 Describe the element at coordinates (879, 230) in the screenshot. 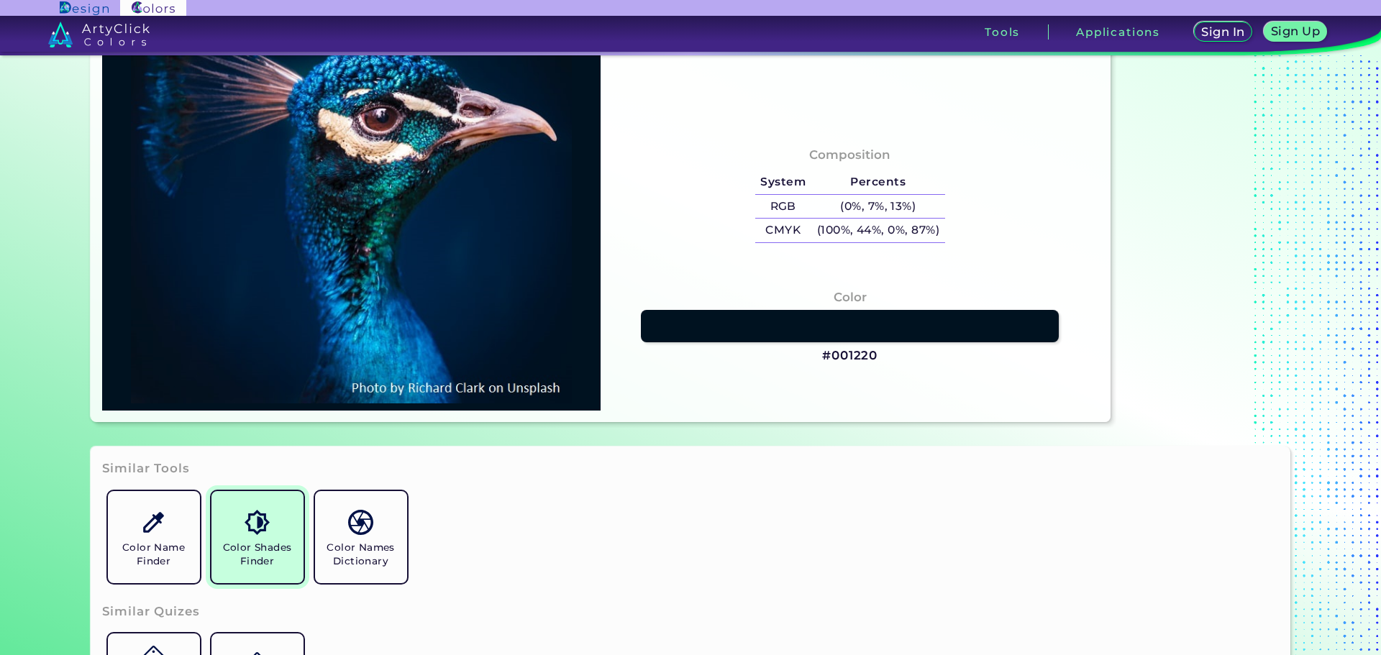

I see `h5: (100%, 44%, 0%, 87%)` at that location.